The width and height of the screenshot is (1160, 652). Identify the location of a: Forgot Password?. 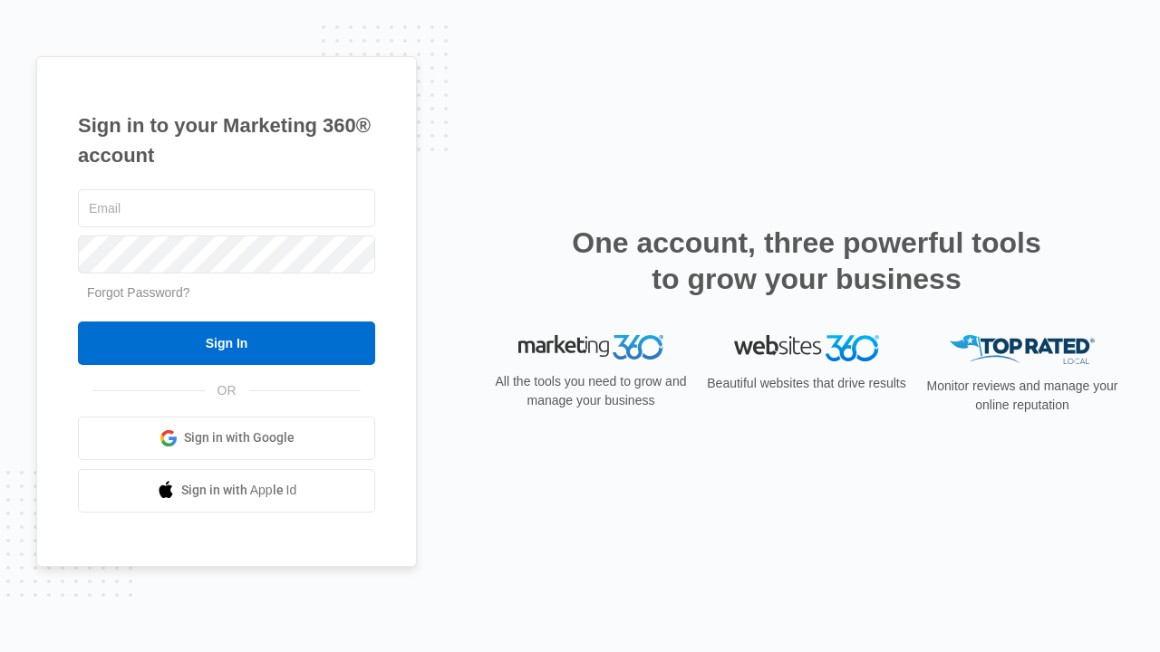
(139, 293).